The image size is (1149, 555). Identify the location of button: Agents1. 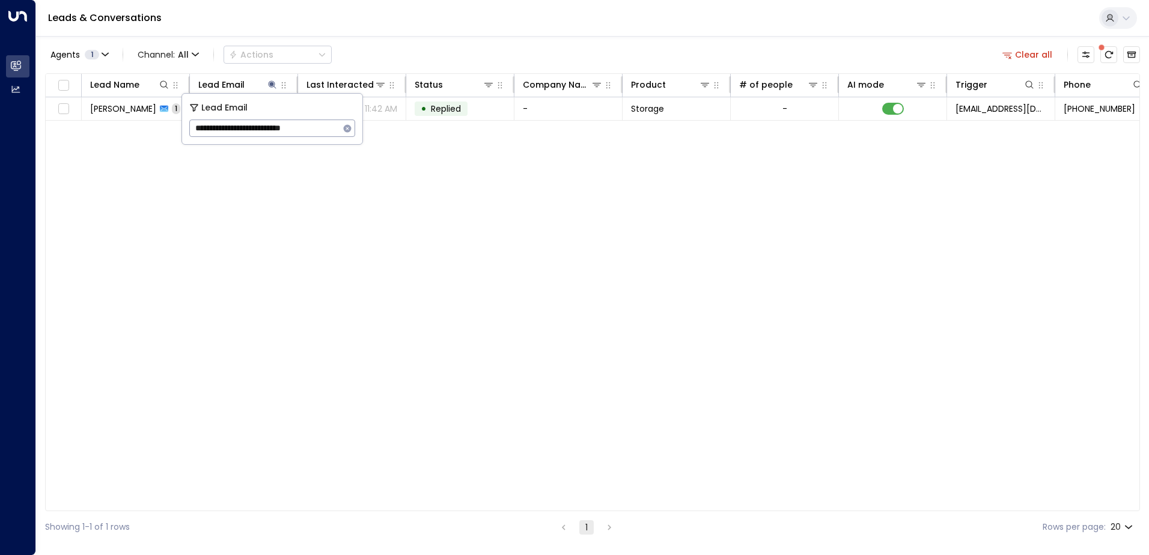
(79, 55).